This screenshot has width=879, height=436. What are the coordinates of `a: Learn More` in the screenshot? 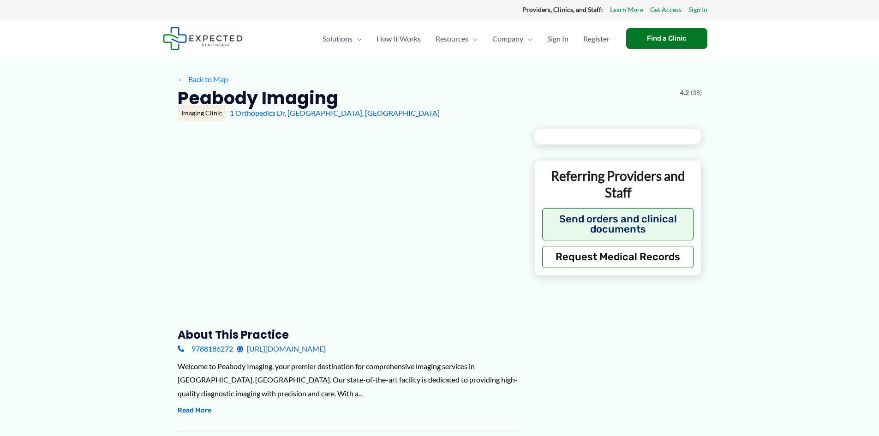 It's located at (627, 10).